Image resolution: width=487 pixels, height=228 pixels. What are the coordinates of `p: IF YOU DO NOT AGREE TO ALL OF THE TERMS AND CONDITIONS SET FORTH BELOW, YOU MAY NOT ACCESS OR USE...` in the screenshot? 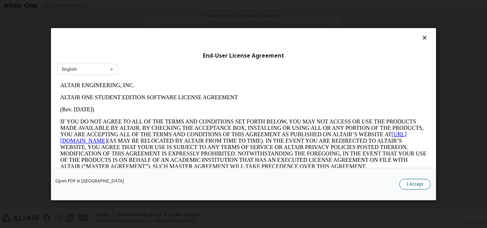 It's located at (186, 65).